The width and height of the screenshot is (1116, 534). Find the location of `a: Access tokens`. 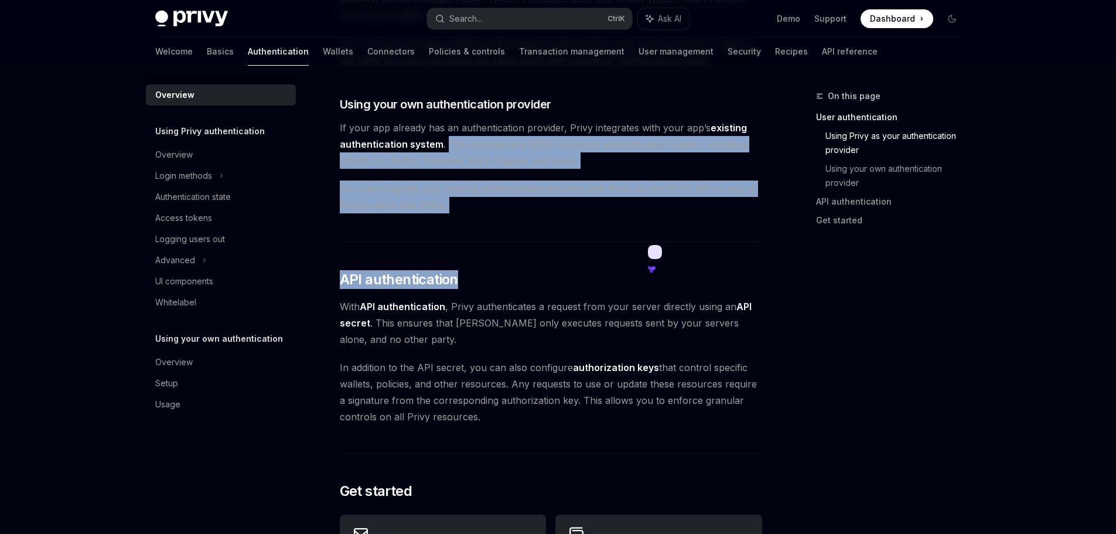

a: Access tokens is located at coordinates (221, 218).